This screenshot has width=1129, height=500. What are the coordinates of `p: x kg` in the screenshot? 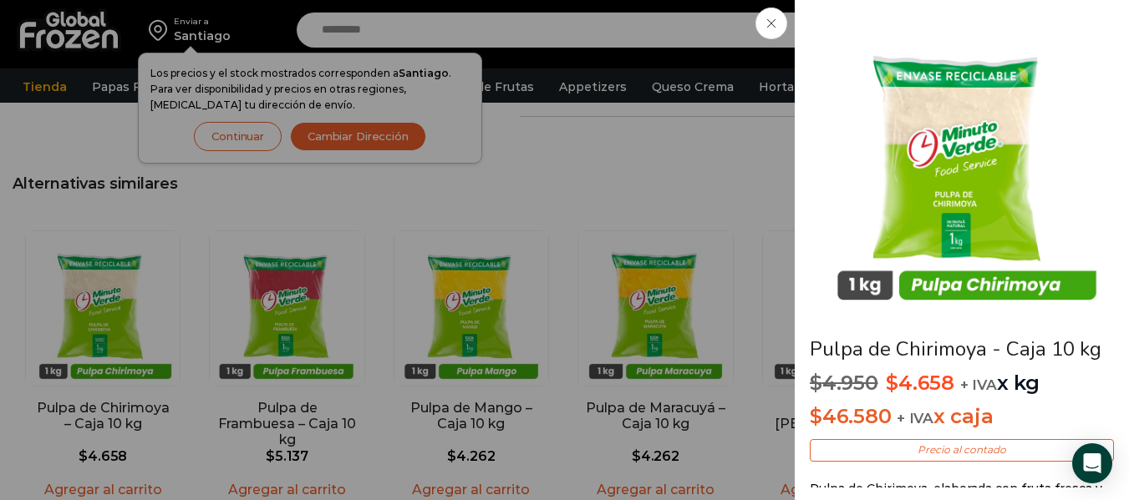 It's located at (962, 383).